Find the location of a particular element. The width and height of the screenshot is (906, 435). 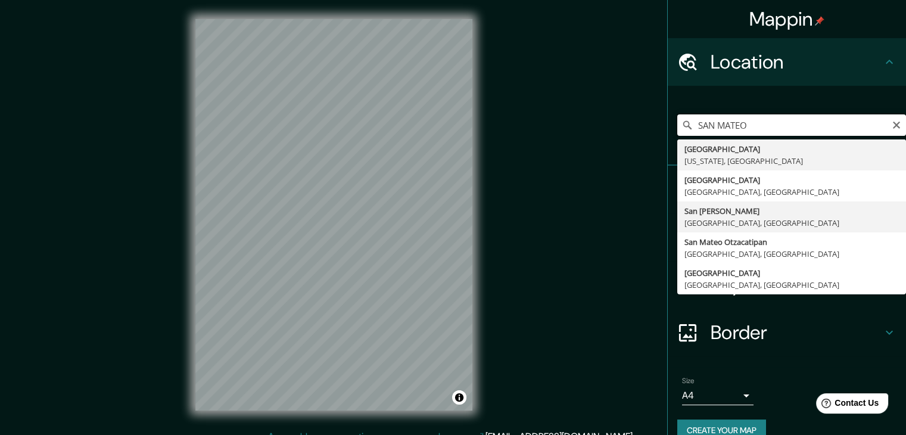

div: Location is located at coordinates (787, 62).